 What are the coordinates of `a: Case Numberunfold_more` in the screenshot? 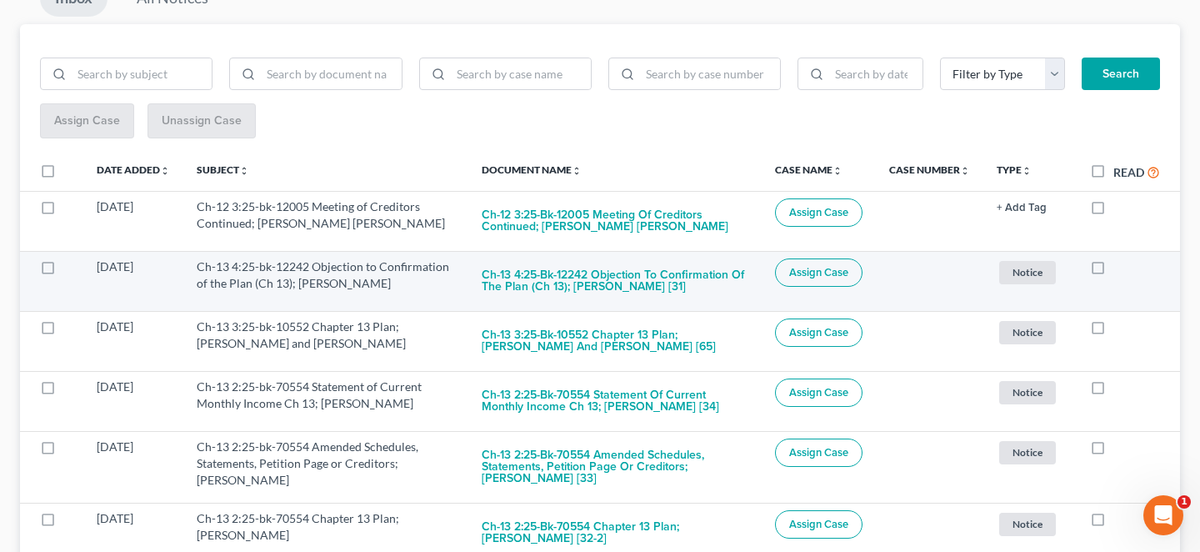 It's located at (929, 169).